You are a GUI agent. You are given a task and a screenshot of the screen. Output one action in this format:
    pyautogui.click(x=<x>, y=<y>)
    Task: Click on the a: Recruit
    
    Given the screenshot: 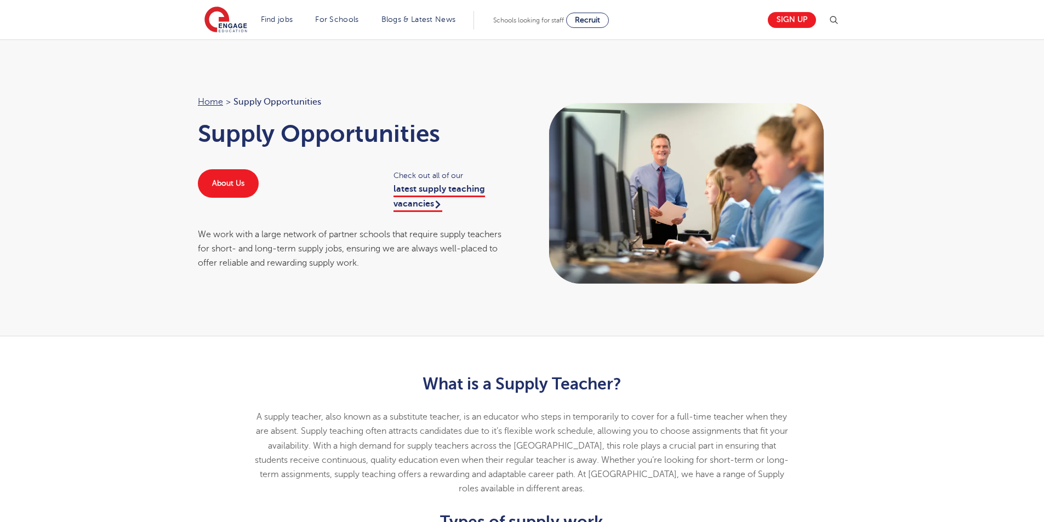 What is the action you would take?
    pyautogui.click(x=587, y=20)
    